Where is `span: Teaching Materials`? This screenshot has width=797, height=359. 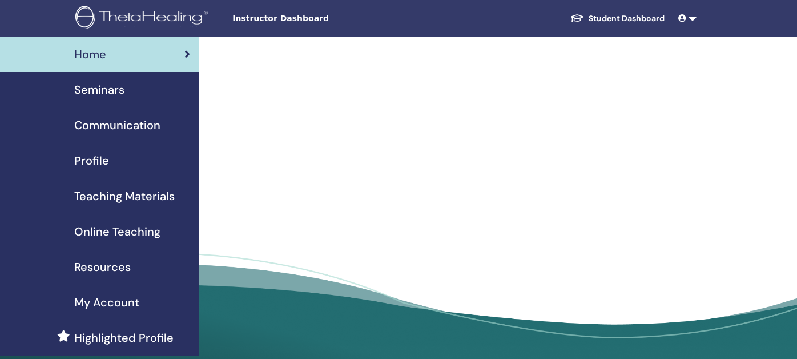 span: Teaching Materials is located at coordinates (125, 196).